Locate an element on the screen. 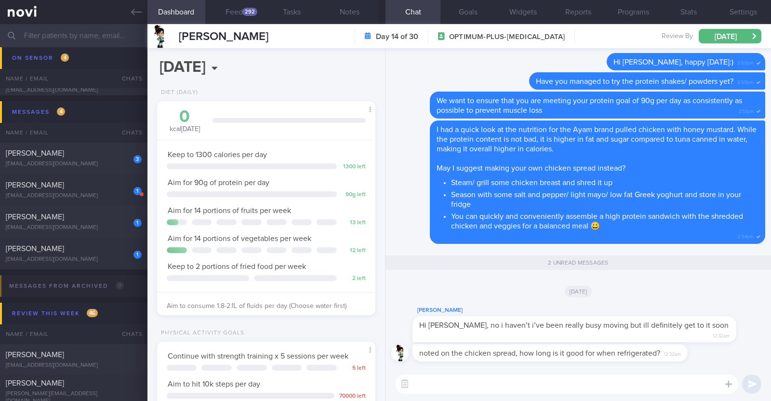 Image resolution: width=771 pixels, height=401 pixels. strong: Day 14 of 30 is located at coordinates (397, 37).